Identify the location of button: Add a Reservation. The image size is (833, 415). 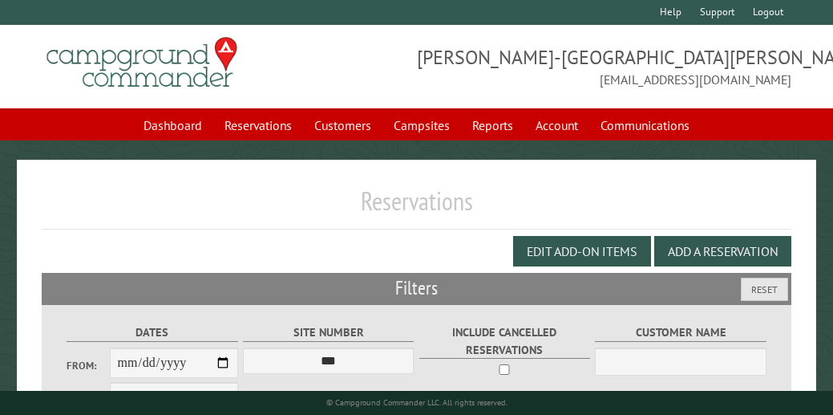
(723, 251).